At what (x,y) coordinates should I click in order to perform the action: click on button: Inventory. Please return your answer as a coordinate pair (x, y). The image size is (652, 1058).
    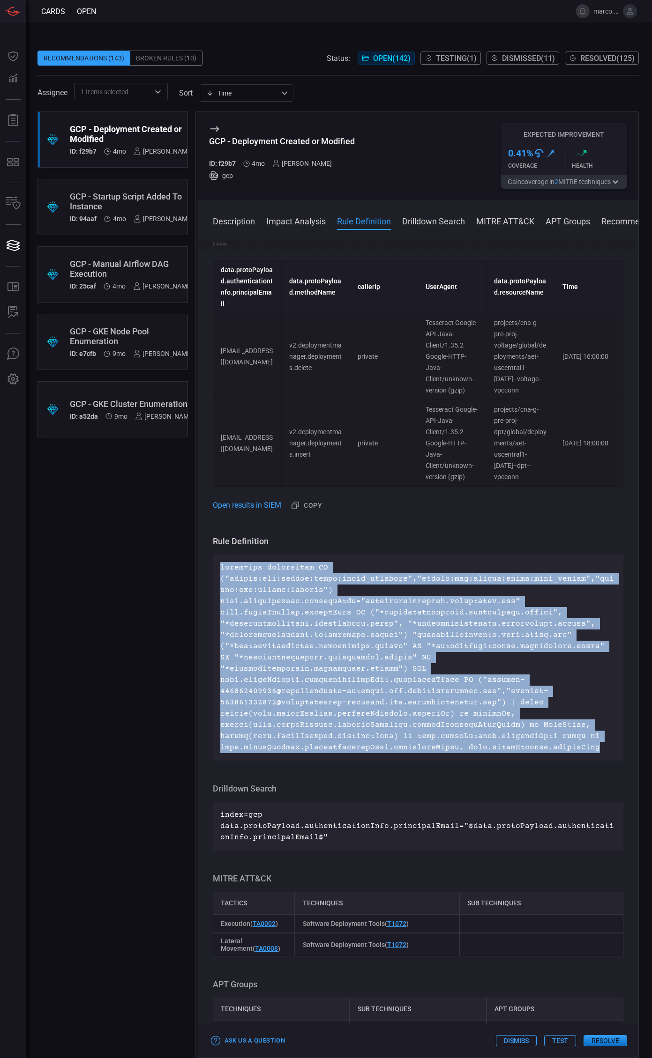
    Looking at the image, I should click on (13, 204).